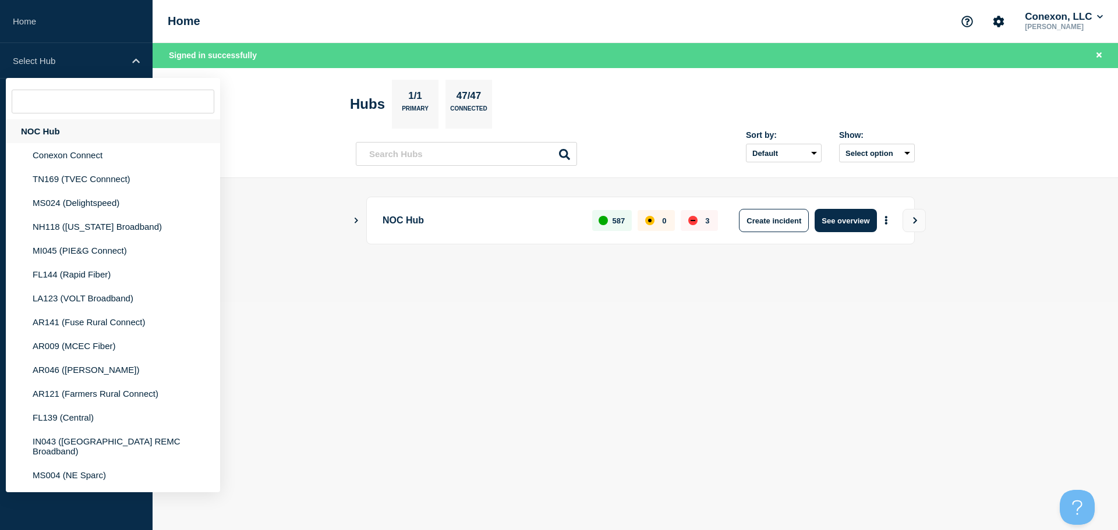 The image size is (1118, 530). What do you see at coordinates (707, 221) in the screenshot?
I see `p: 3` at bounding box center [707, 221].